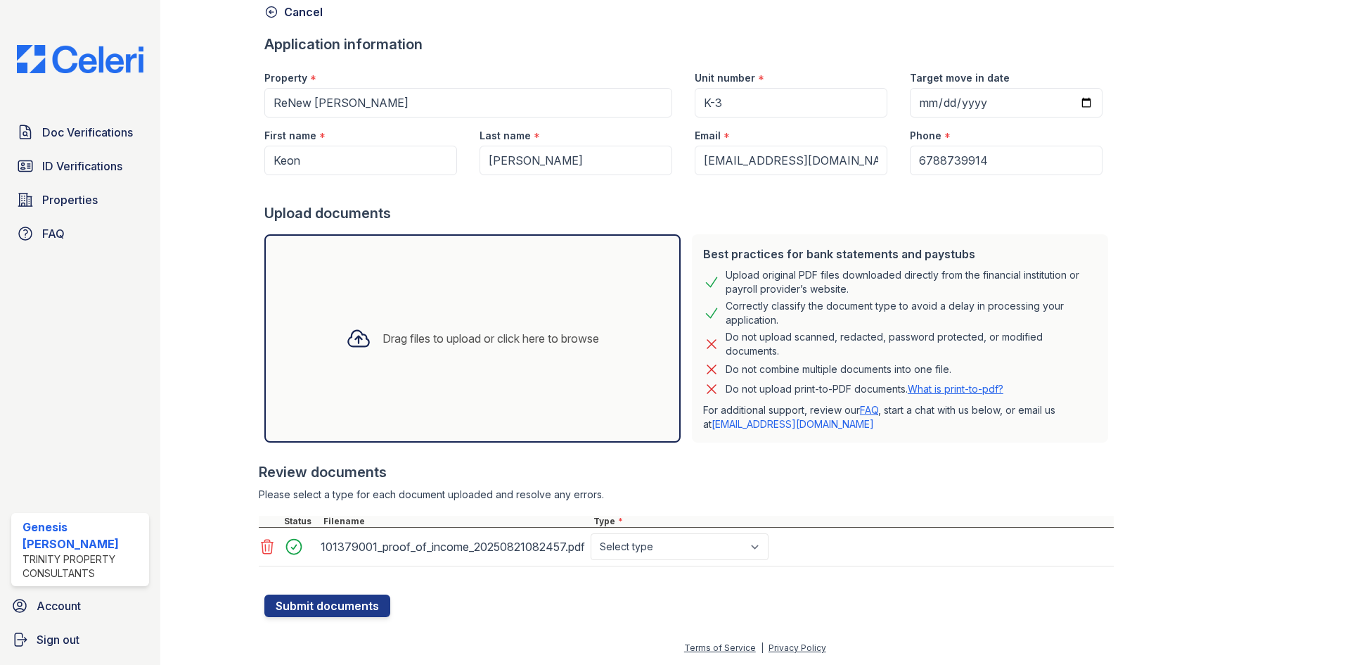  Describe the element at coordinates (911, 344) in the screenshot. I see `div: Do not upload scanned, redacted, password protected, or modified documents.` at that location.